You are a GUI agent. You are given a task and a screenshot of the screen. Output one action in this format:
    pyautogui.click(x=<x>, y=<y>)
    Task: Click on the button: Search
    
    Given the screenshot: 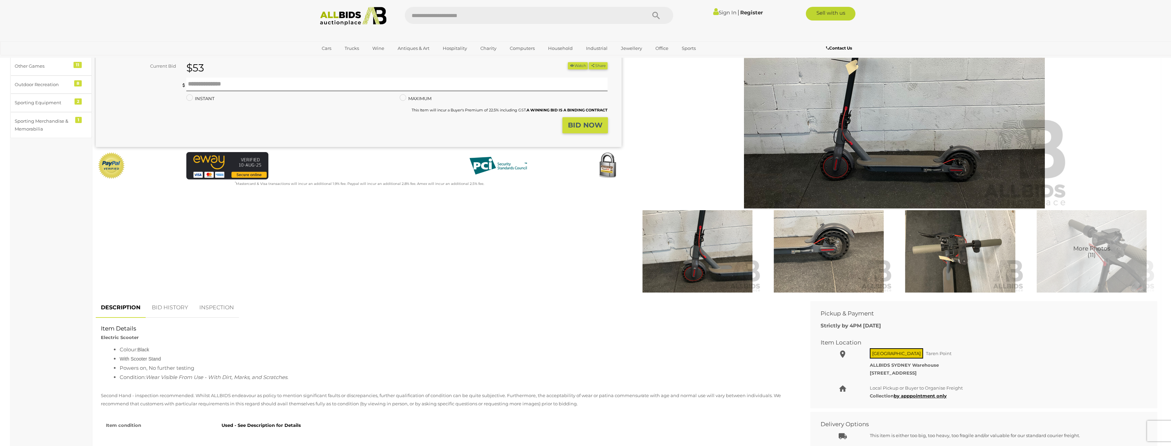 What is the action you would take?
    pyautogui.click(x=656, y=15)
    